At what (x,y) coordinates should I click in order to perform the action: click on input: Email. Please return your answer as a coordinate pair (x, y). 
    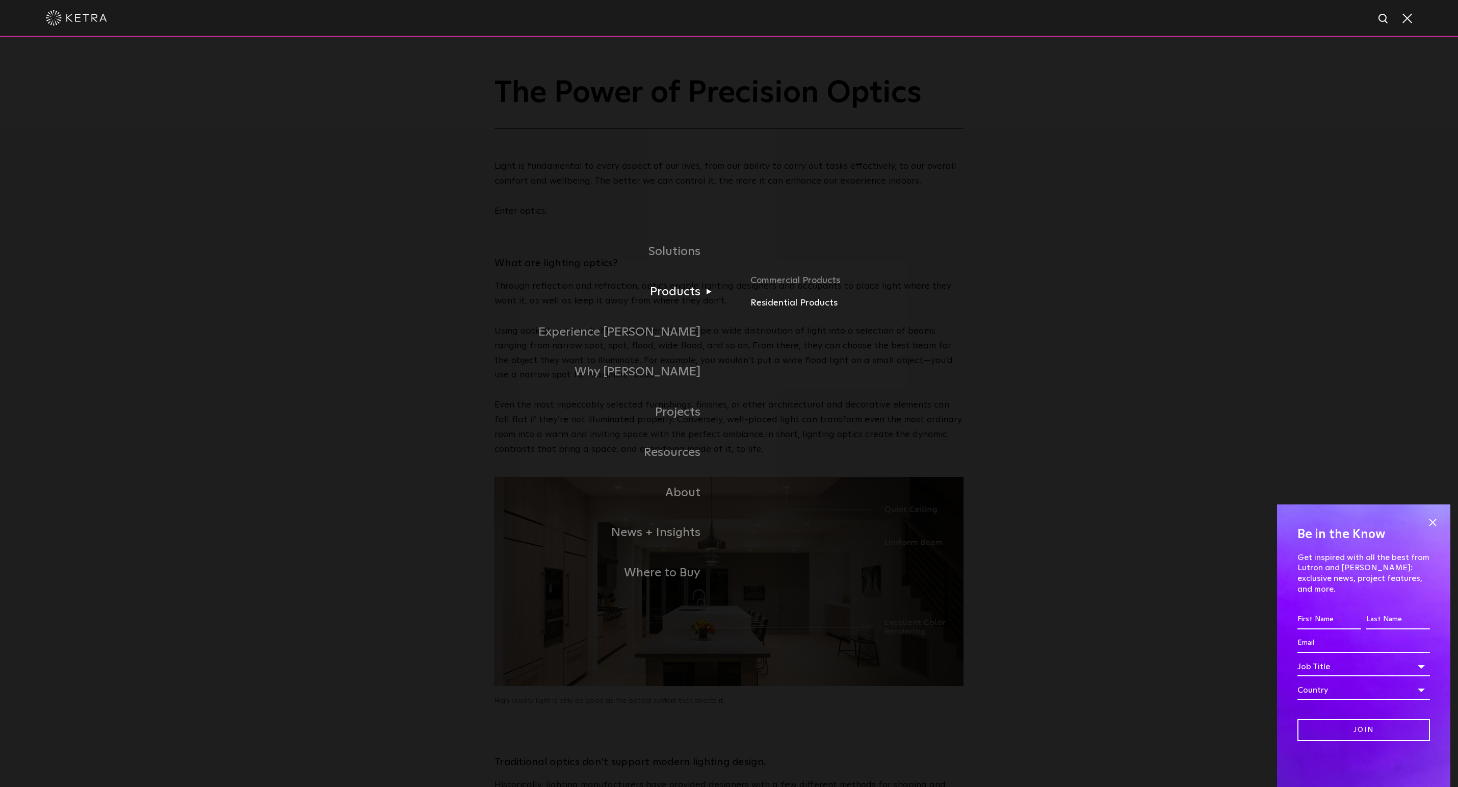
    Looking at the image, I should click on (1364, 643).